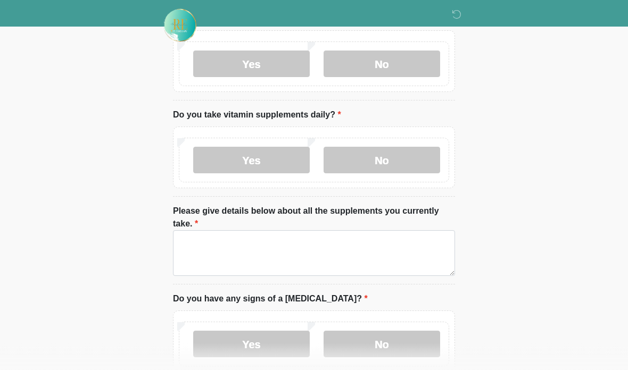 The height and width of the screenshot is (370, 628). Describe the element at coordinates (314, 218) in the screenshot. I see `label: Please give details below about all the supplements you currently take.` at that location.